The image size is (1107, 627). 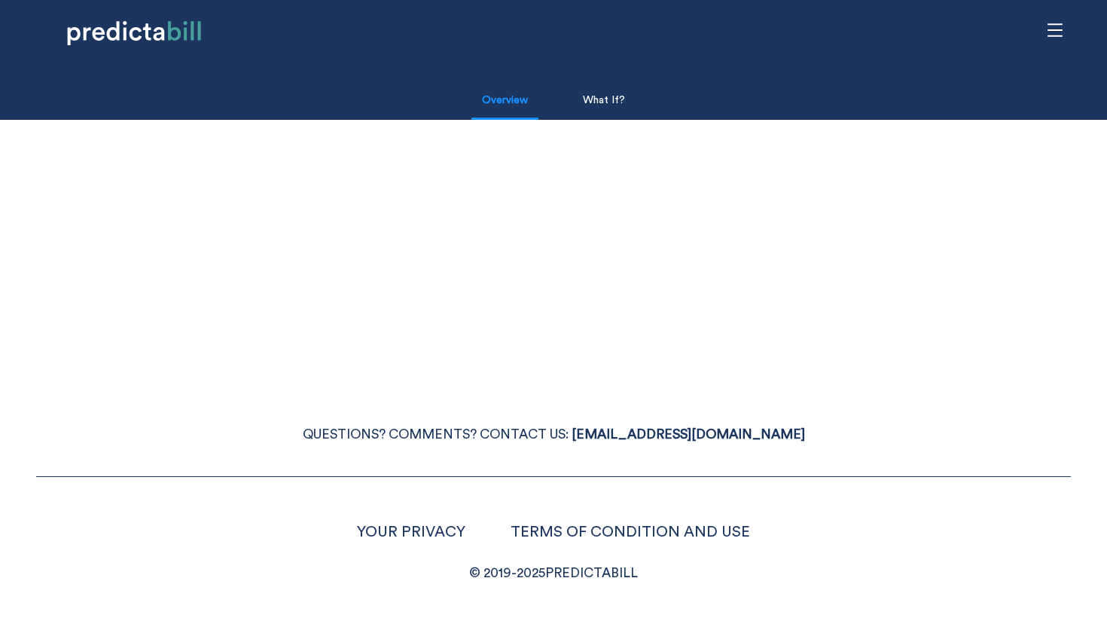 What do you see at coordinates (1055, 30) in the screenshot?
I see `span: menu` at bounding box center [1055, 30].